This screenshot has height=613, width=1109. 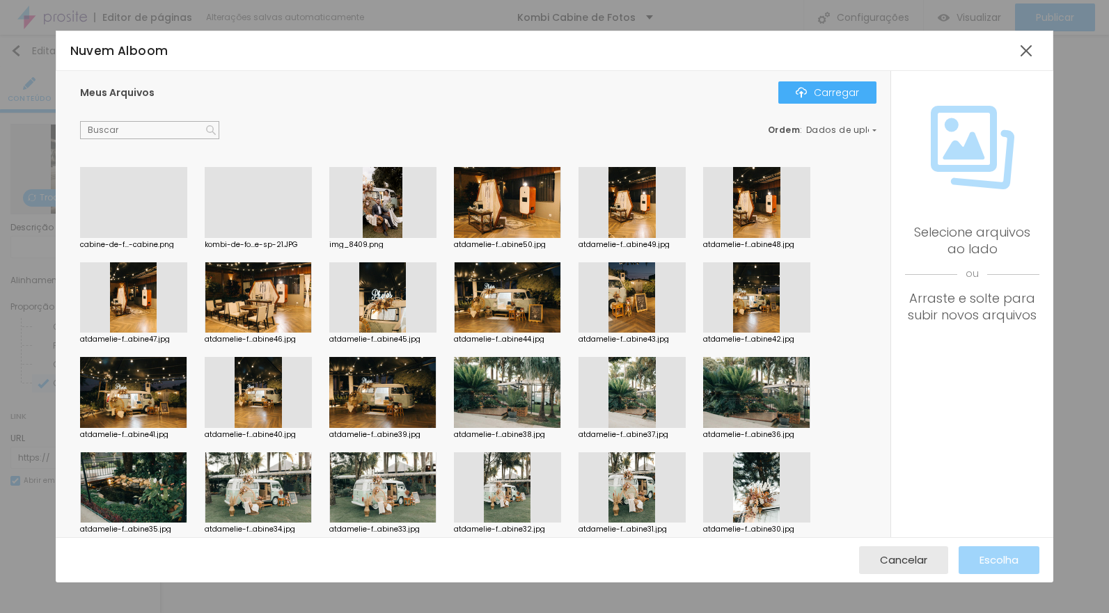 I want to click on font: atdamelie-f...abine33.jpg, so click(x=374, y=529).